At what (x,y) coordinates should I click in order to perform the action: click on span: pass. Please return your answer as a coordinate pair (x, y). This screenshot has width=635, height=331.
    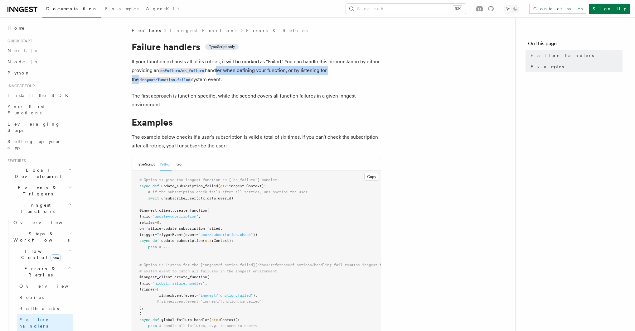
    Looking at the image, I should click on (153, 326).